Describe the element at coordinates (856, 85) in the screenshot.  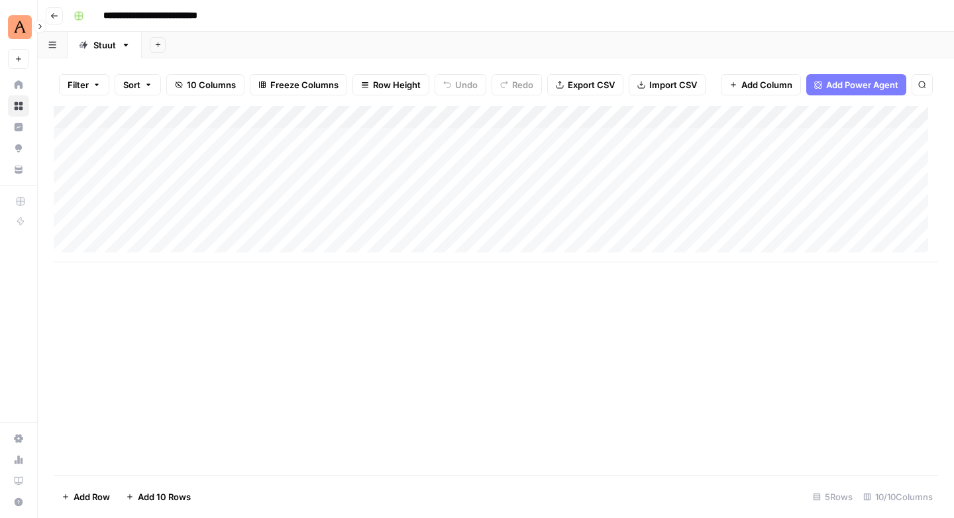
I see `button: Add Power Agent` at that location.